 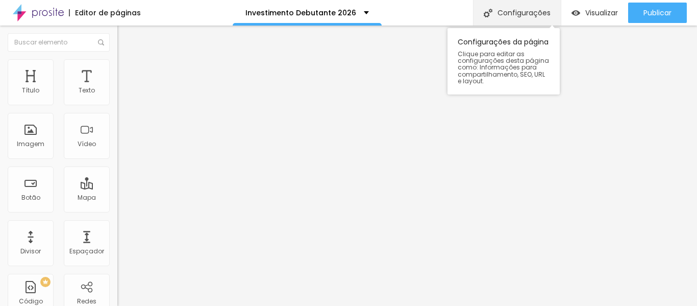 I want to click on button: Visualizar, so click(x=595, y=13).